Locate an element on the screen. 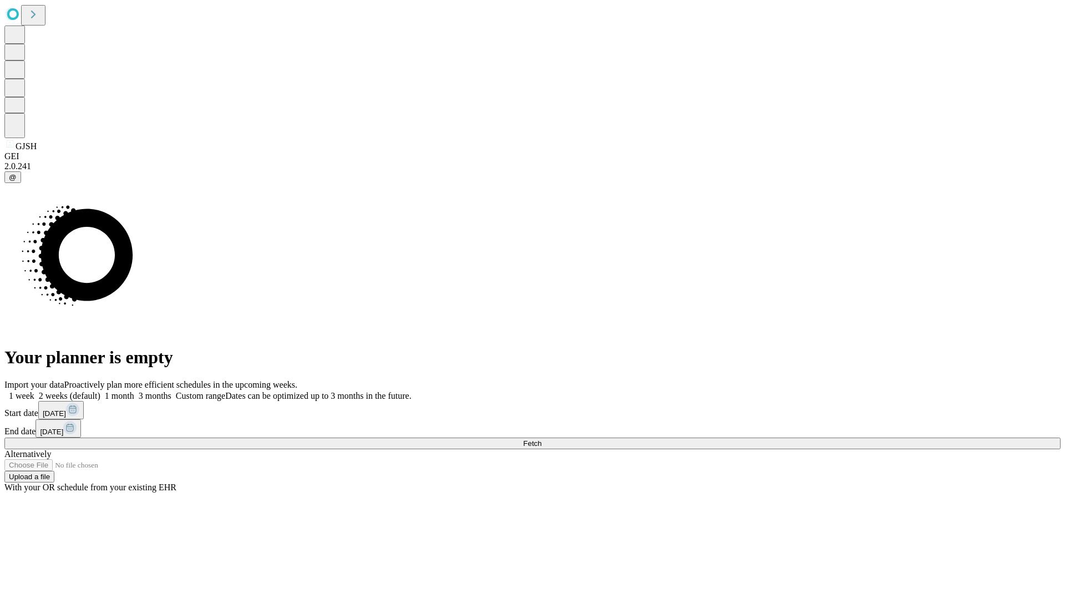 The image size is (1065, 599). span: 2 weeks (default) is located at coordinates (69, 396).